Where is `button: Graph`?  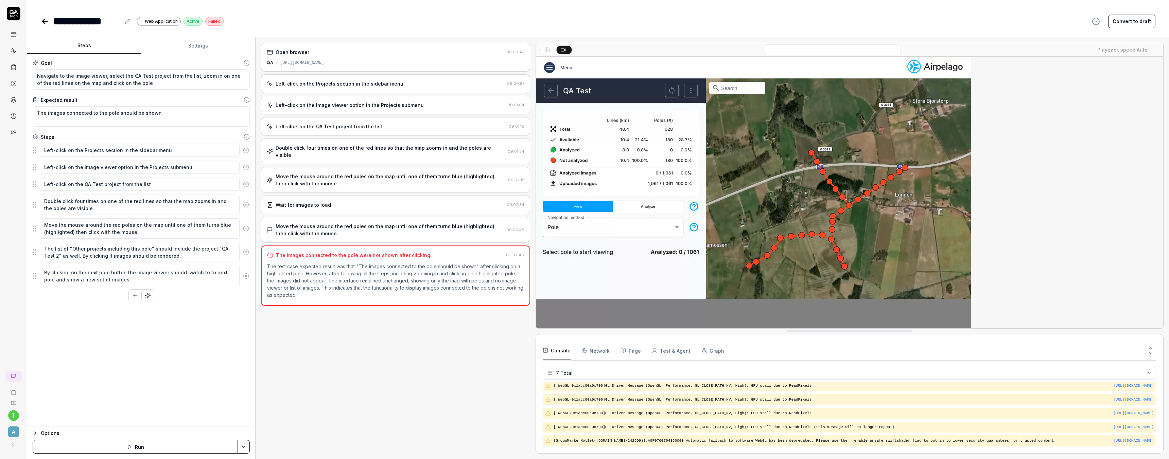 button: Graph is located at coordinates (712, 351).